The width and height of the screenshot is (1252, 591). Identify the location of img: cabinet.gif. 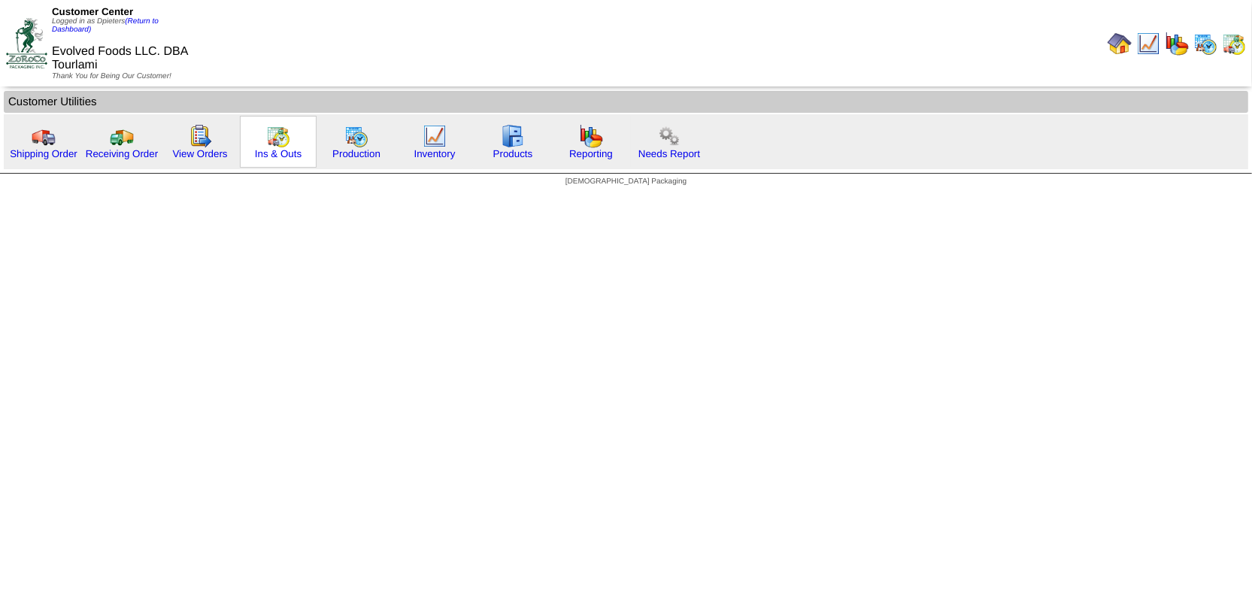
(513, 136).